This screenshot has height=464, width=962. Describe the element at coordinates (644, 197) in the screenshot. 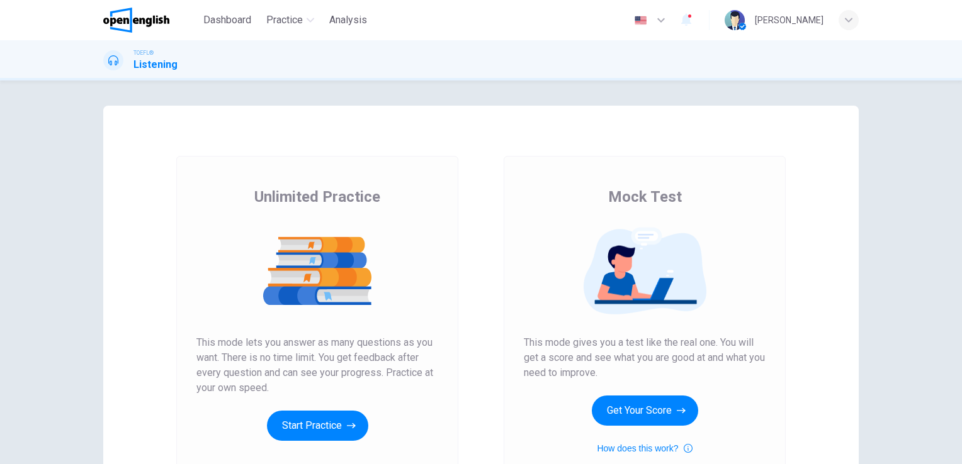

I see `span: Mock Test` at that location.